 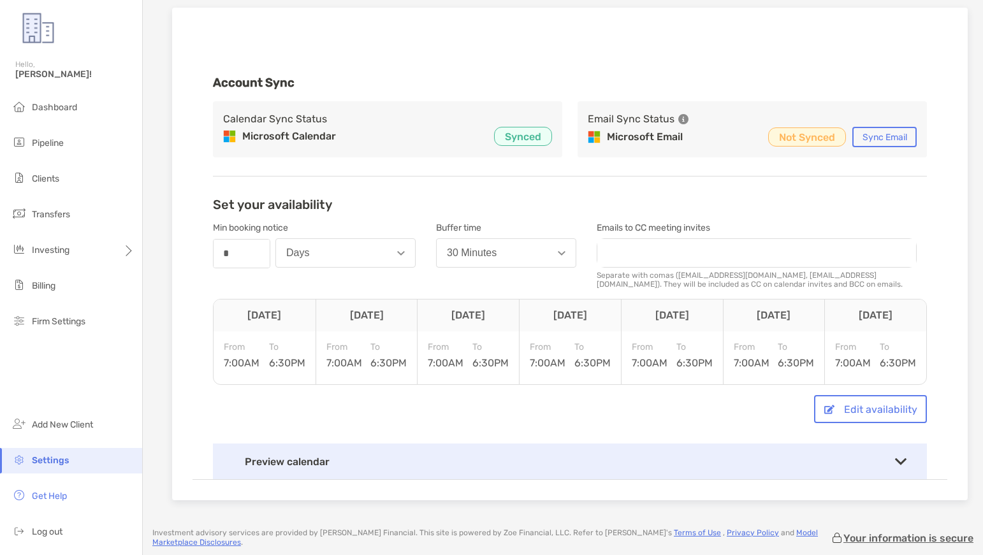 What do you see at coordinates (62, 425) in the screenshot?
I see `span: Add New Client` at bounding box center [62, 425].